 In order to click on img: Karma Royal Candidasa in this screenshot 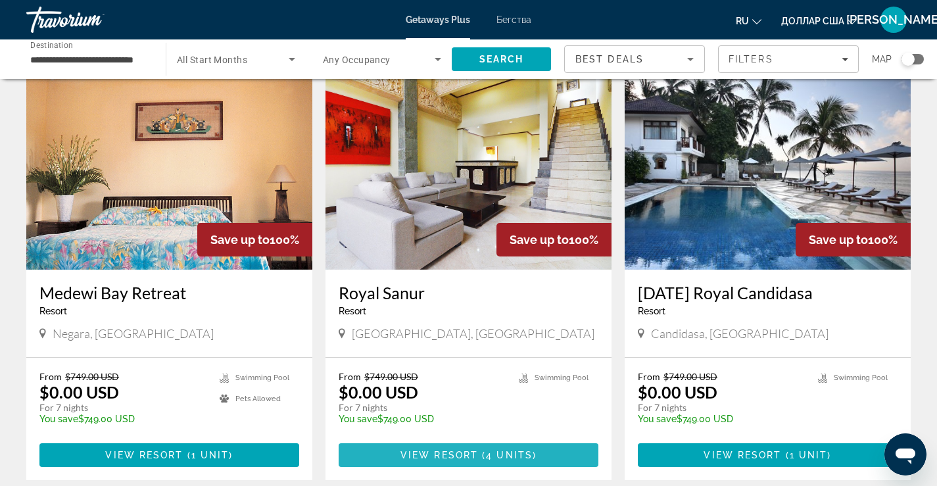, I will do `click(767, 164)`.